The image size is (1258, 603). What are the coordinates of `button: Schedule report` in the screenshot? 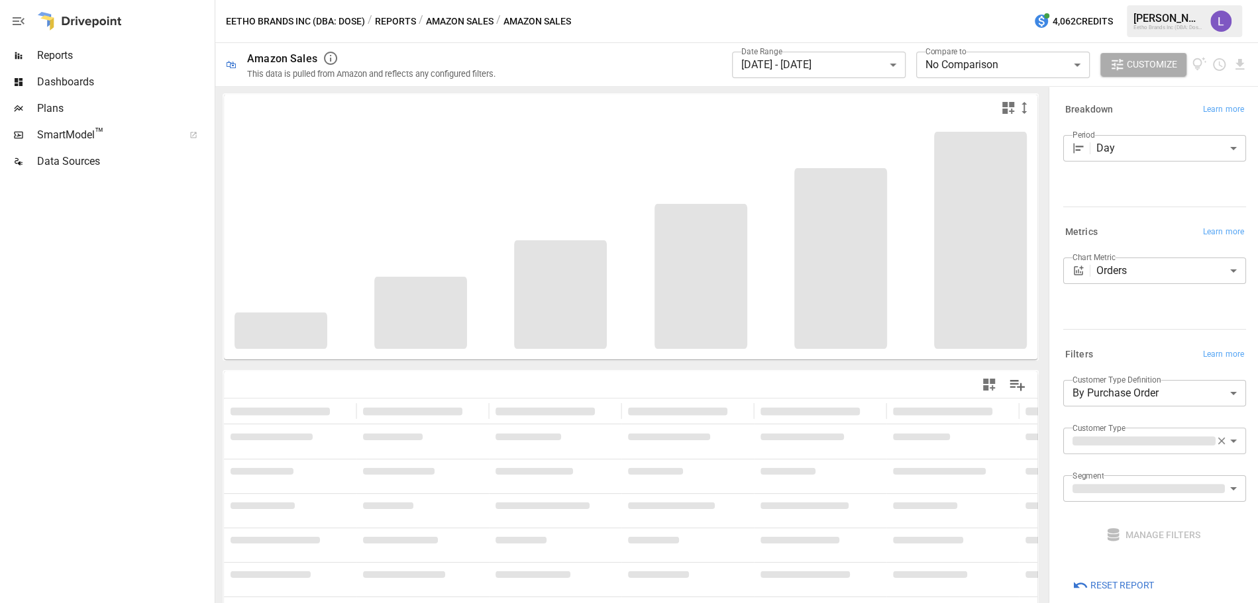 It's located at (1219, 64).